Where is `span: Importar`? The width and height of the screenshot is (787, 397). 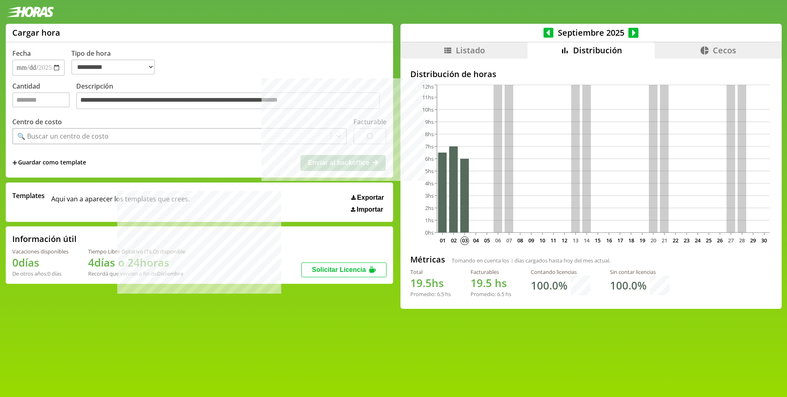
span: Importar is located at coordinates (370, 209).